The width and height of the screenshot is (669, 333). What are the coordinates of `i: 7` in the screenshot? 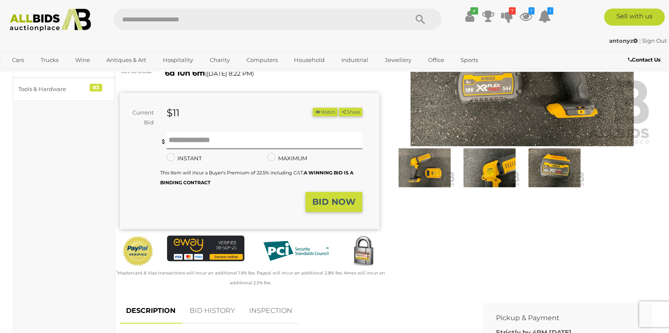 It's located at (513, 11).